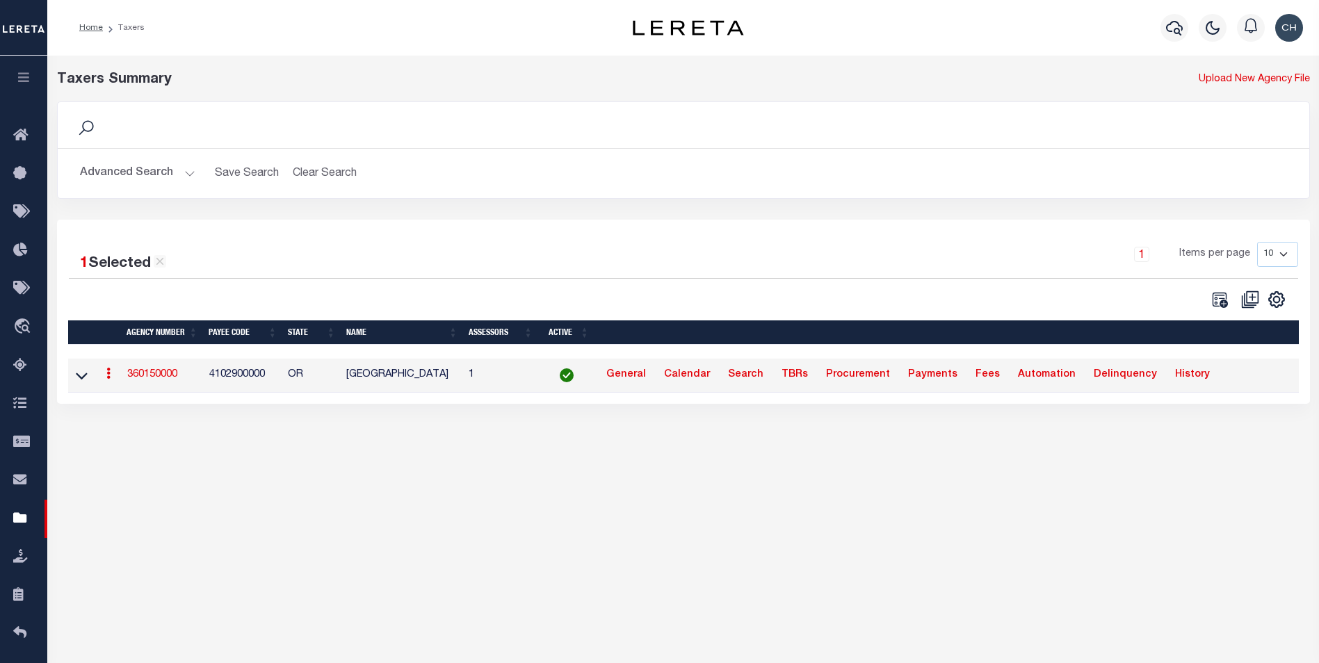  Describe the element at coordinates (243, 375) in the screenshot. I see `td: 4102900000` at that location.